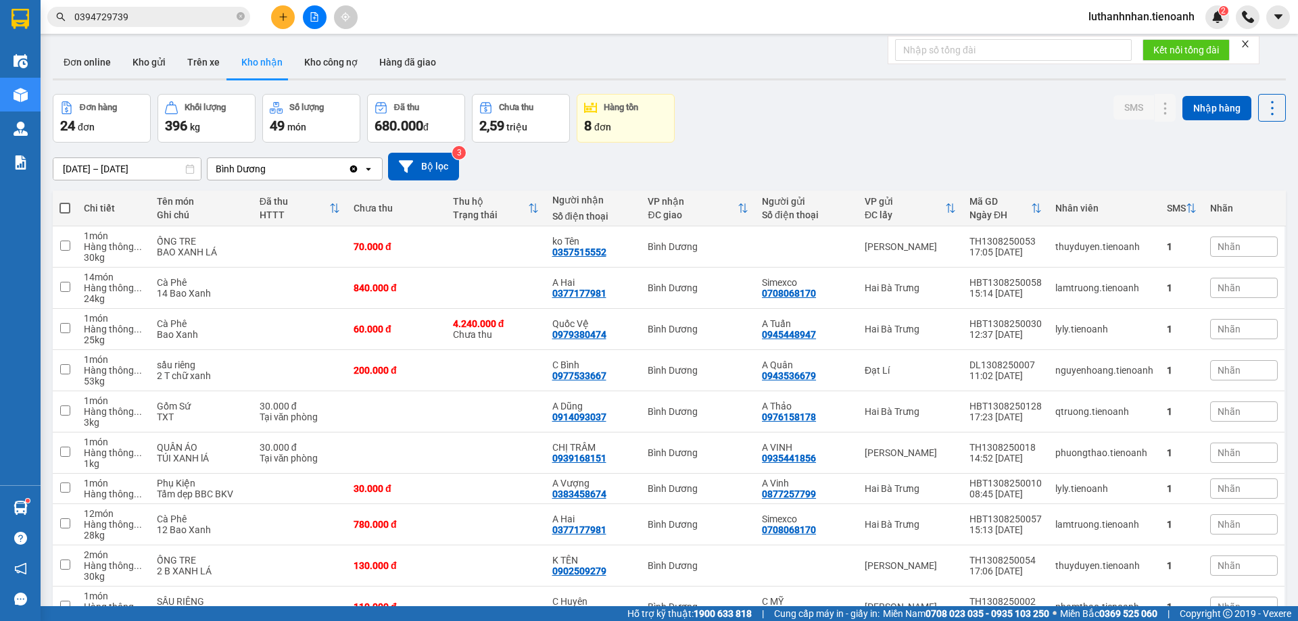 The image size is (1298, 621). I want to click on button: file-add, so click(314, 17).